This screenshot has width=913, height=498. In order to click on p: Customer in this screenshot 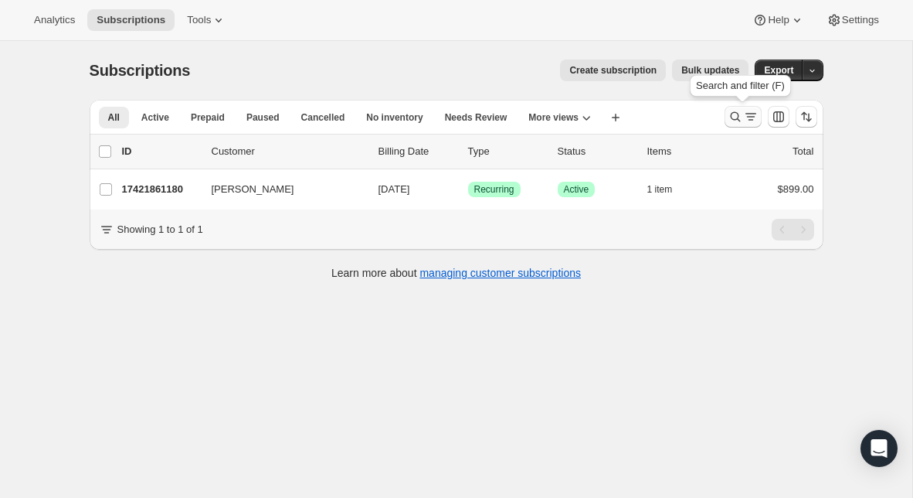, I will do `click(289, 151)`.